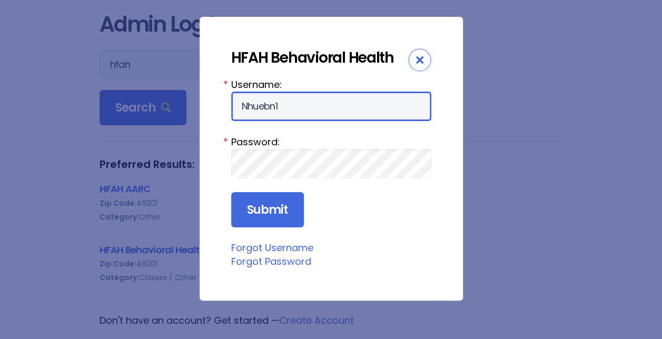 The width and height of the screenshot is (662, 339). What do you see at coordinates (331, 84) in the screenshot?
I see `label: Username:` at bounding box center [331, 84].